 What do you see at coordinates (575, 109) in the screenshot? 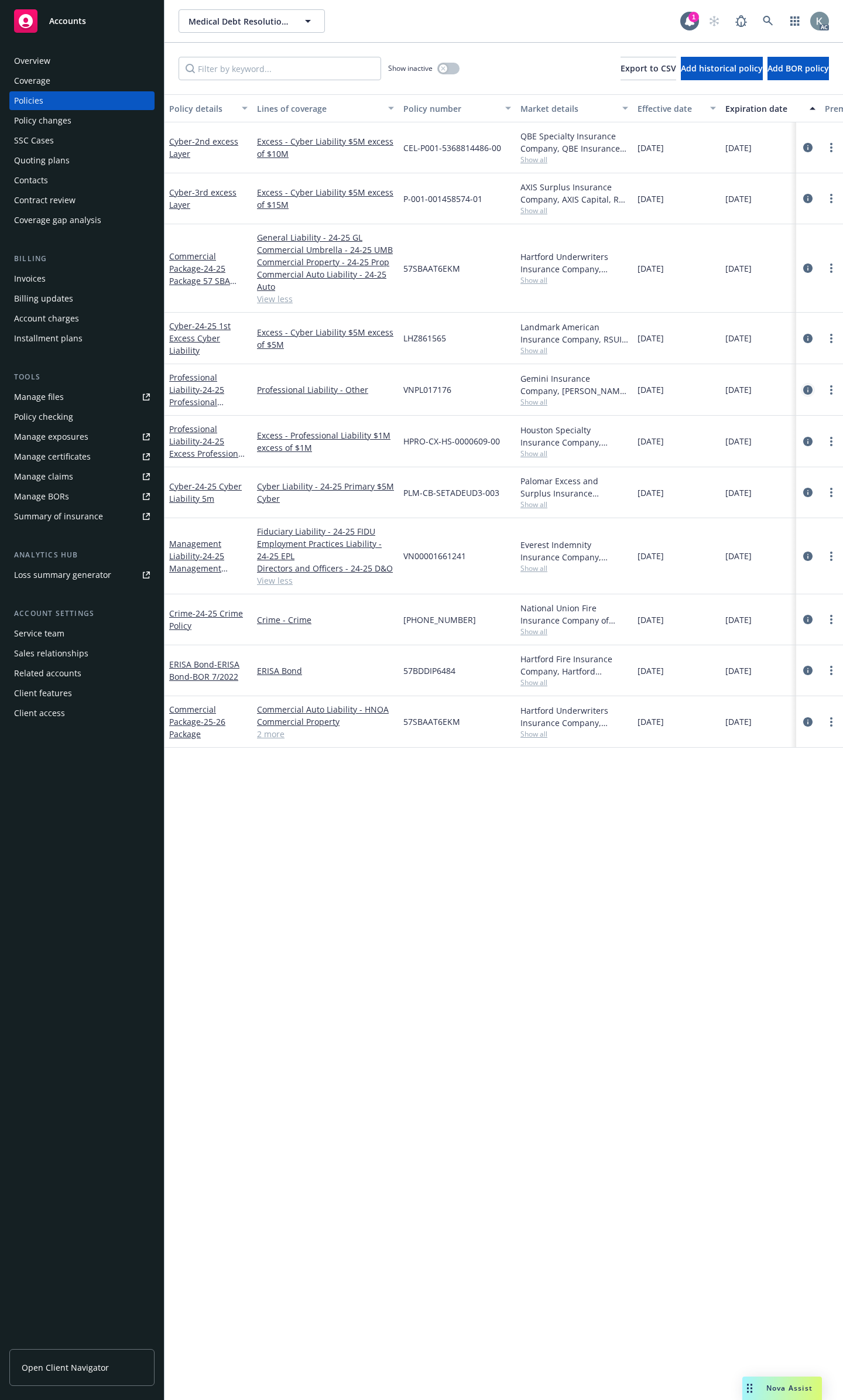
I see `button: Market details` at bounding box center [575, 109].